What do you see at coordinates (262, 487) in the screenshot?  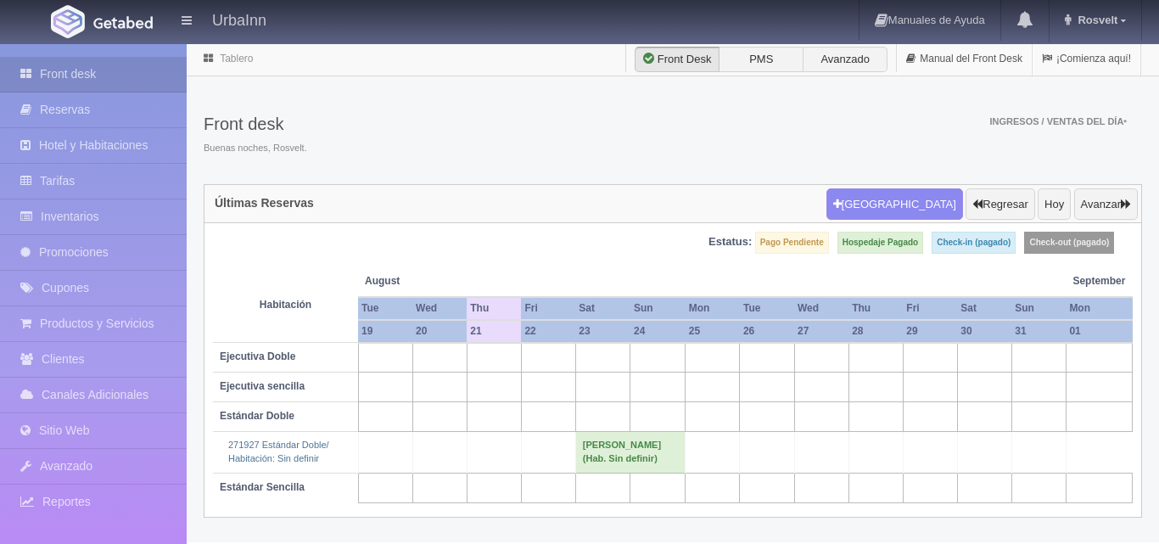 I see `b: Estándar Sencilla` at bounding box center [262, 487].